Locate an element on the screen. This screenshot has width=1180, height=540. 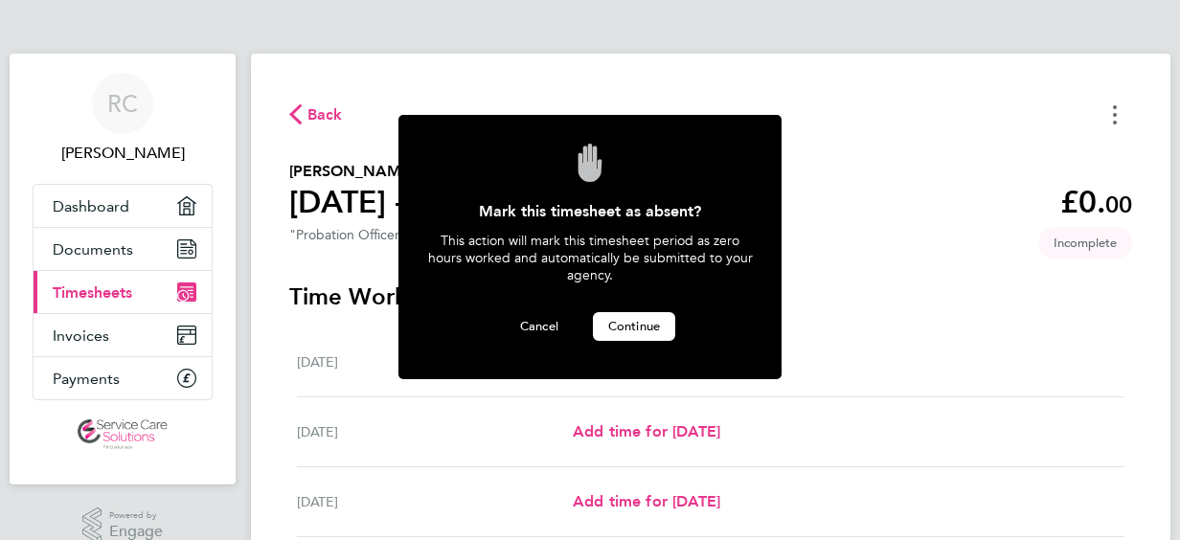
span: This timesheet is Incomplete. is located at coordinates (1086, 242).